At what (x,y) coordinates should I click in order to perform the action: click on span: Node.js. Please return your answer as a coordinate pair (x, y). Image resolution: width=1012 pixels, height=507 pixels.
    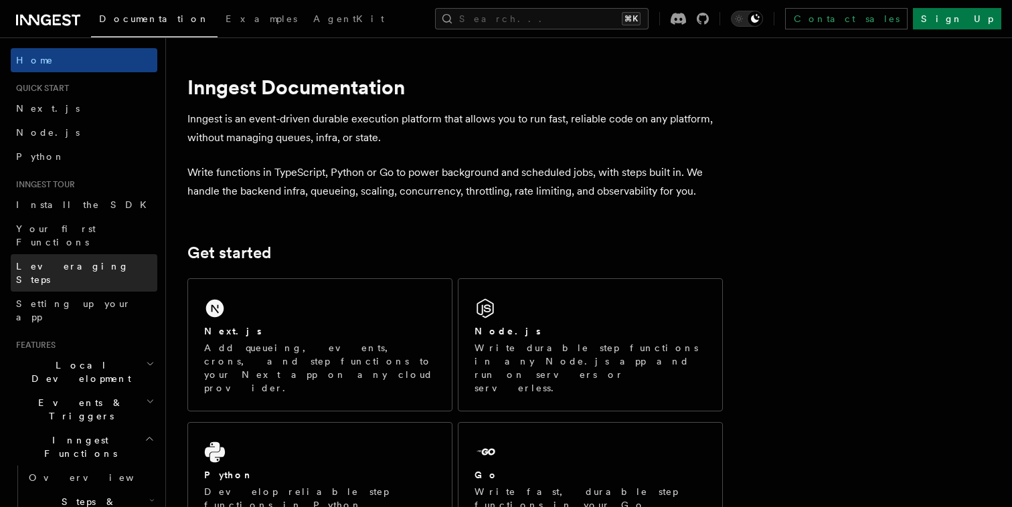
    Looking at the image, I should click on (48, 133).